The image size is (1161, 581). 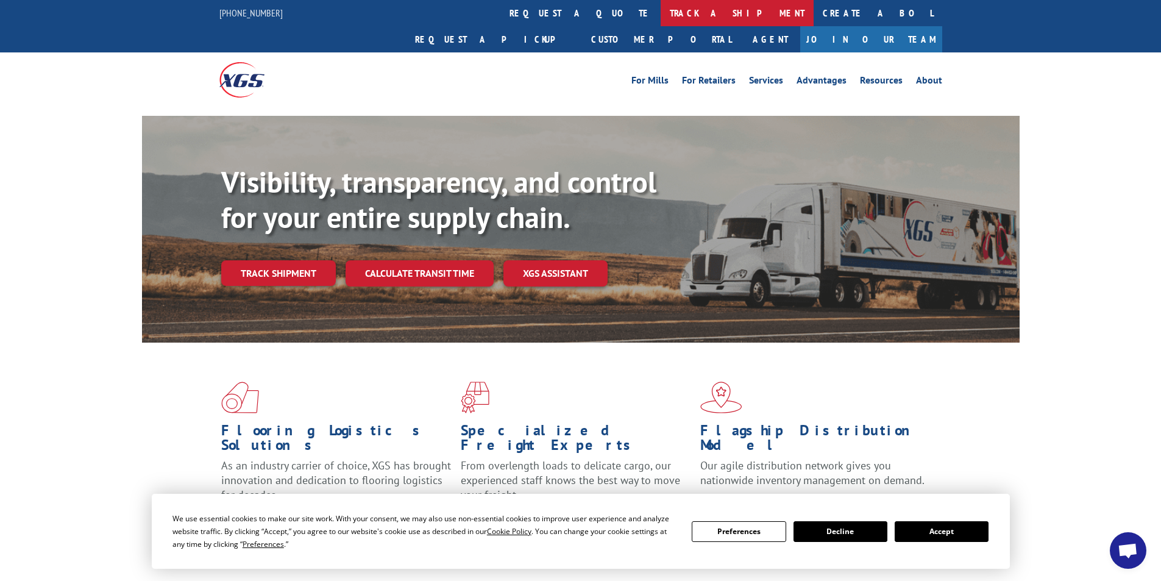 I want to click on a: Advantages, so click(x=821, y=82).